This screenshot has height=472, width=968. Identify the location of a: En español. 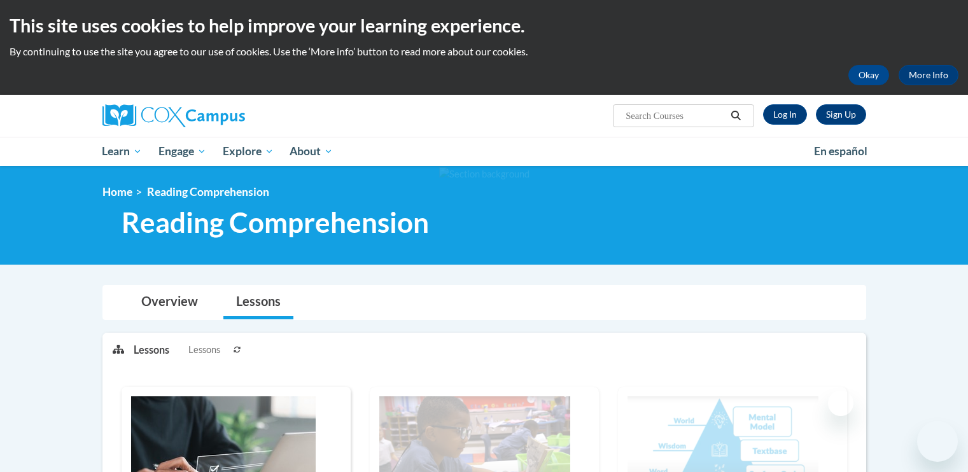
(841, 151).